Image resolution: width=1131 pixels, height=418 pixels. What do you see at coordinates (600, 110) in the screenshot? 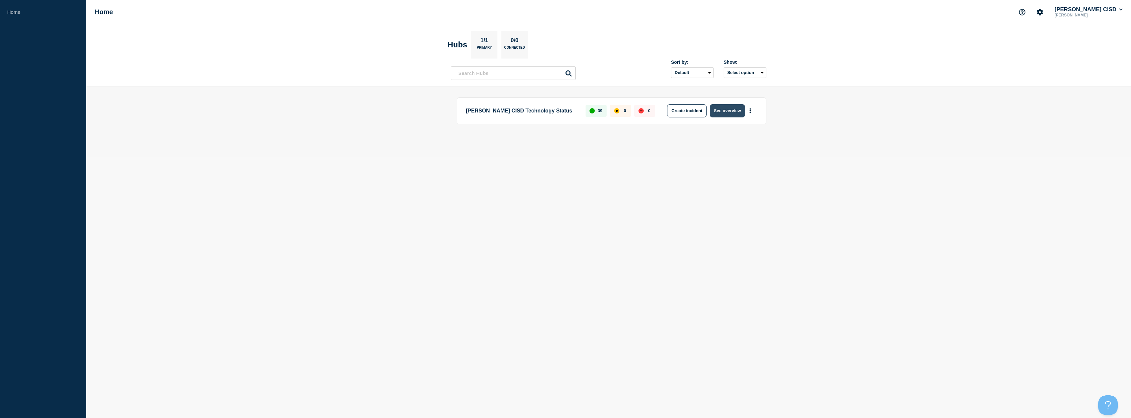
I see `p: 39` at bounding box center [600, 110].